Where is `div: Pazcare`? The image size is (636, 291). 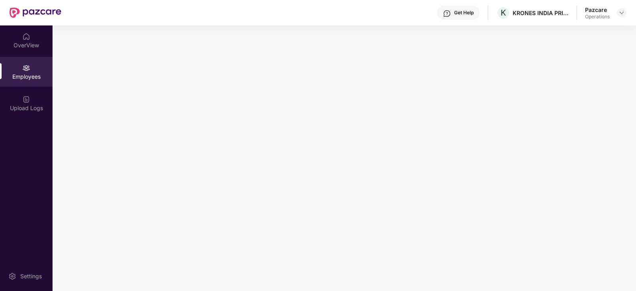
div: Pazcare is located at coordinates (598, 10).